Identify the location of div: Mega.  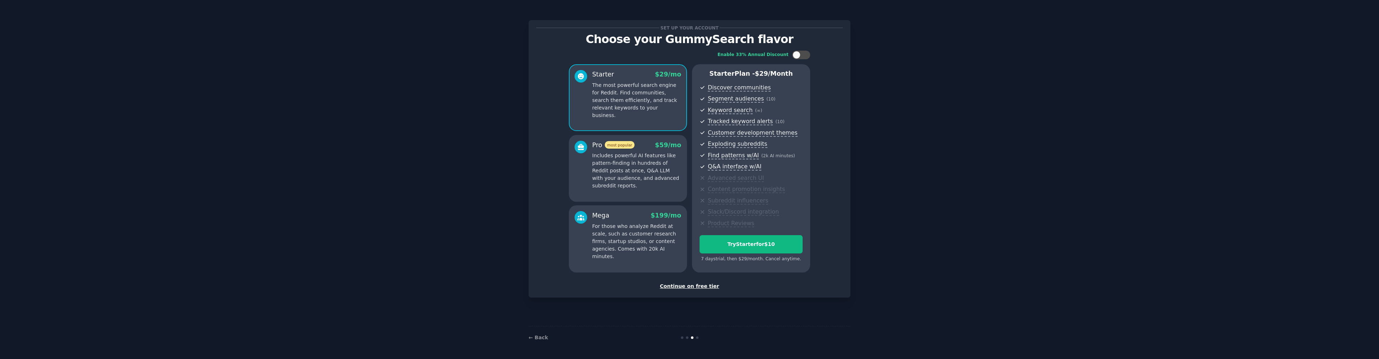
(601, 216).